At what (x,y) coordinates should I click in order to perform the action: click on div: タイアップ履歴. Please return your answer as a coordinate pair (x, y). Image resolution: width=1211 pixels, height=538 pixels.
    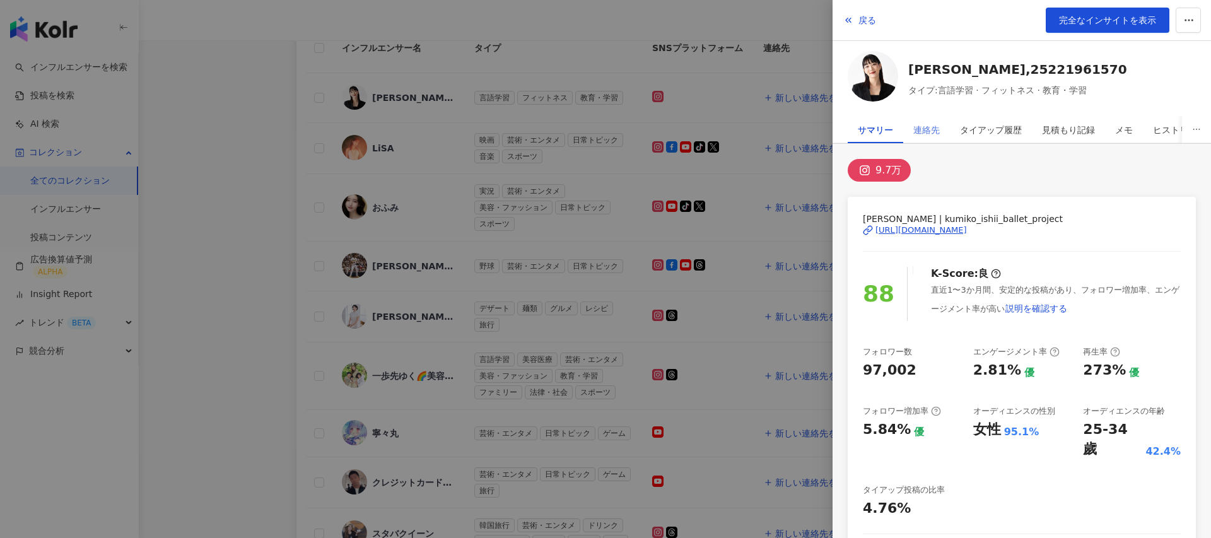
    Looking at the image, I should click on (991, 130).